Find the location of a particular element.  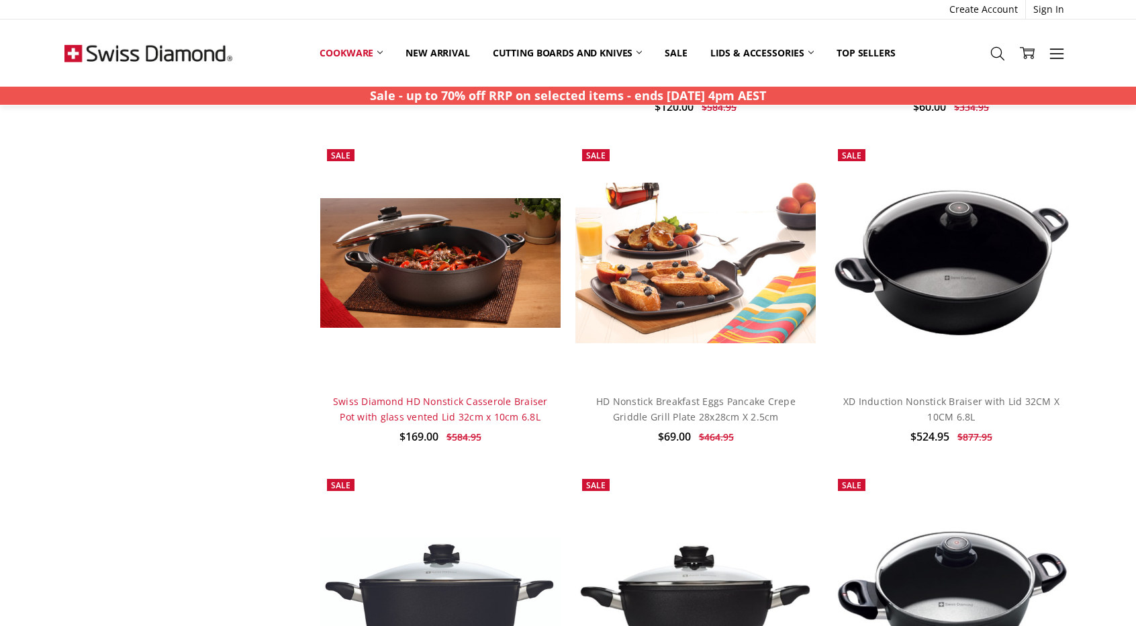

img: Free Shipping On Every Order is located at coordinates (148, 53).